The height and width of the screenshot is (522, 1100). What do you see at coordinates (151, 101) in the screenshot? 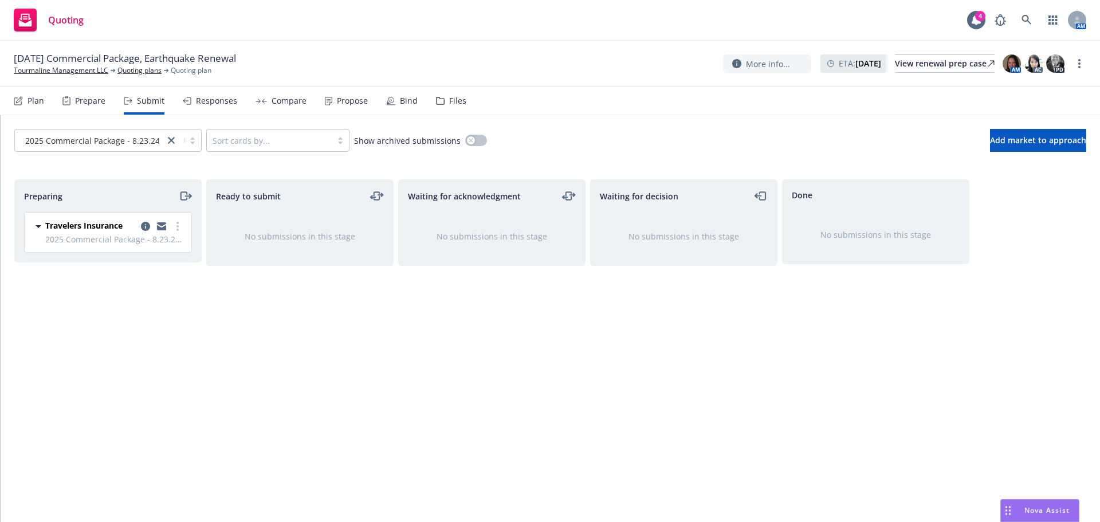
I see `div: Submit` at bounding box center [151, 101].